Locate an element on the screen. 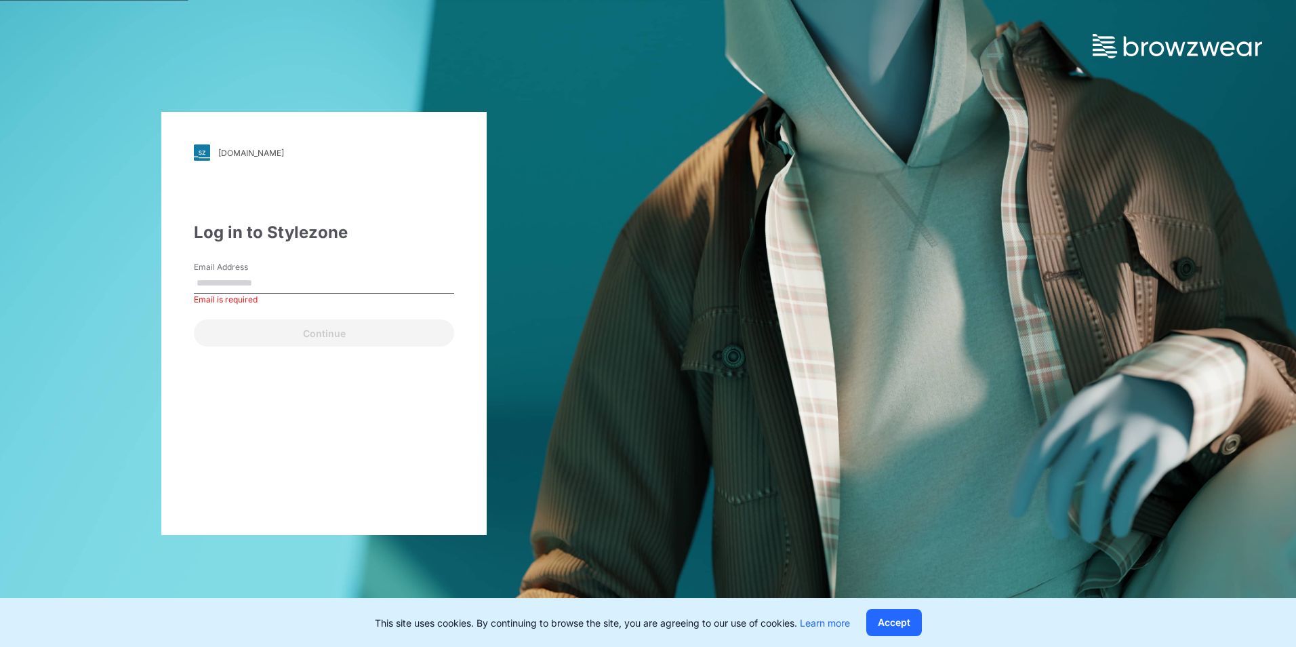 This screenshot has width=1296, height=647. img: browzwear-logo.73288ffb.svg is located at coordinates (1177, 46).